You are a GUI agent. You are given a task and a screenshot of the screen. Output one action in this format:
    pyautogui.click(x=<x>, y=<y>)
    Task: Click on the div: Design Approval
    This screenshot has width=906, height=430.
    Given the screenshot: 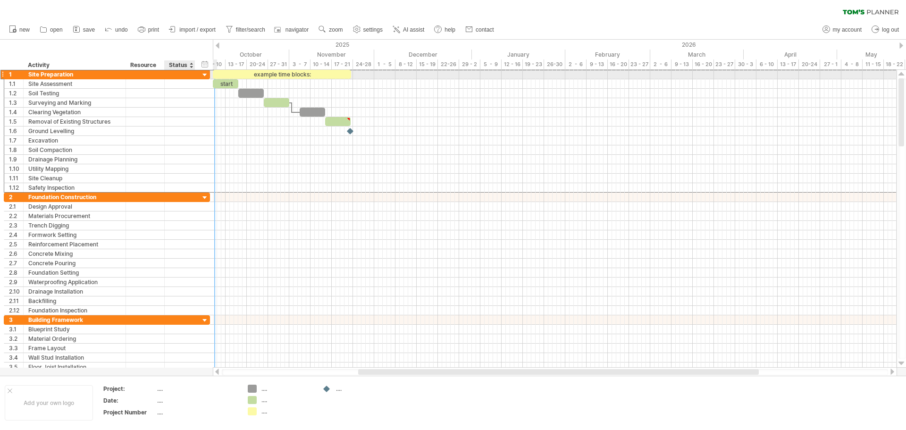 What is the action you would take?
    pyautogui.click(x=75, y=206)
    